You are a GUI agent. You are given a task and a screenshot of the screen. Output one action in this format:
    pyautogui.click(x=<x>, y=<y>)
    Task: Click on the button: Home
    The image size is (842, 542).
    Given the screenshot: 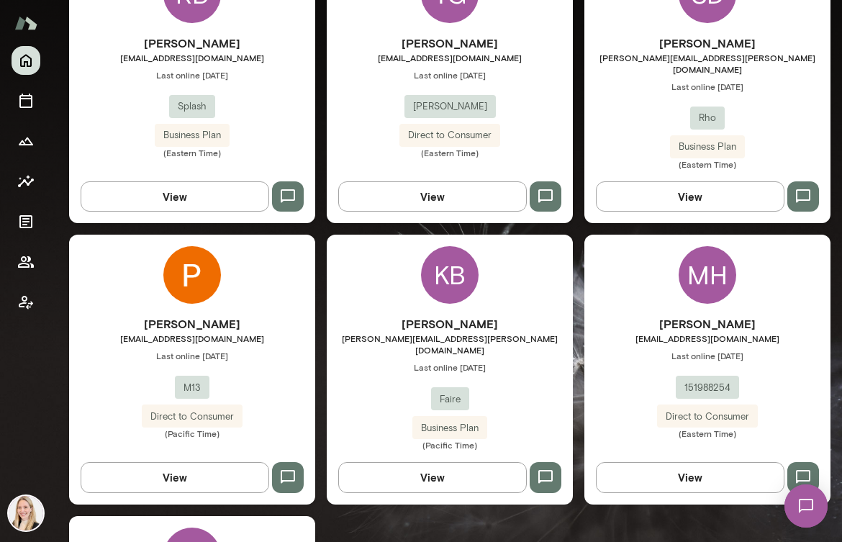 What is the action you would take?
    pyautogui.click(x=26, y=60)
    